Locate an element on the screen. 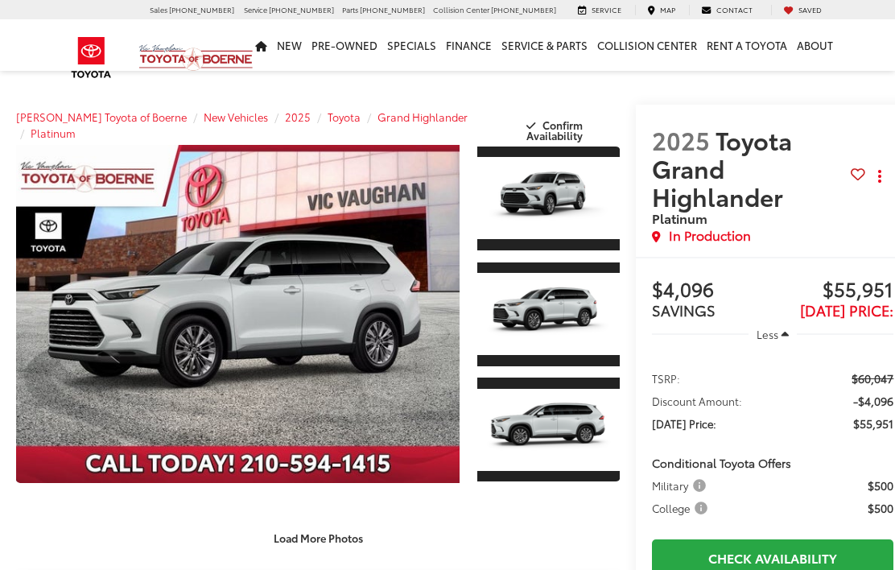 This screenshot has width=895, height=570. button: Confirm Availability is located at coordinates (556, 125).